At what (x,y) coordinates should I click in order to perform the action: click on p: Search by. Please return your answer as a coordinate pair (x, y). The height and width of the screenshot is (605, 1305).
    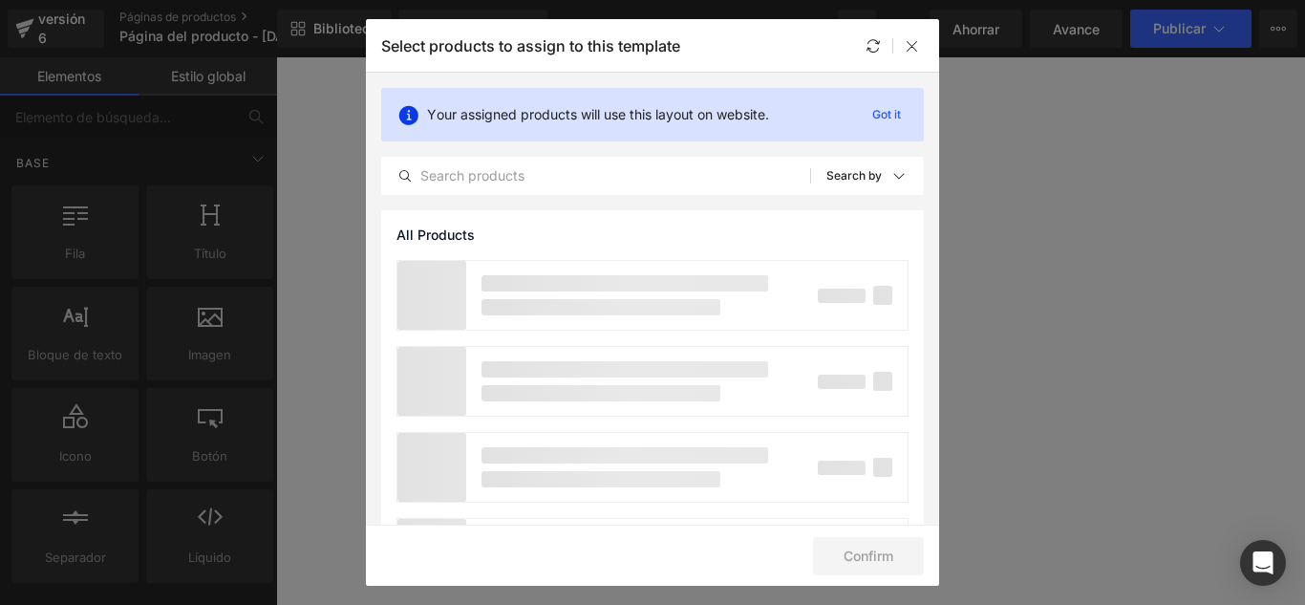
    Looking at the image, I should click on (854, 176).